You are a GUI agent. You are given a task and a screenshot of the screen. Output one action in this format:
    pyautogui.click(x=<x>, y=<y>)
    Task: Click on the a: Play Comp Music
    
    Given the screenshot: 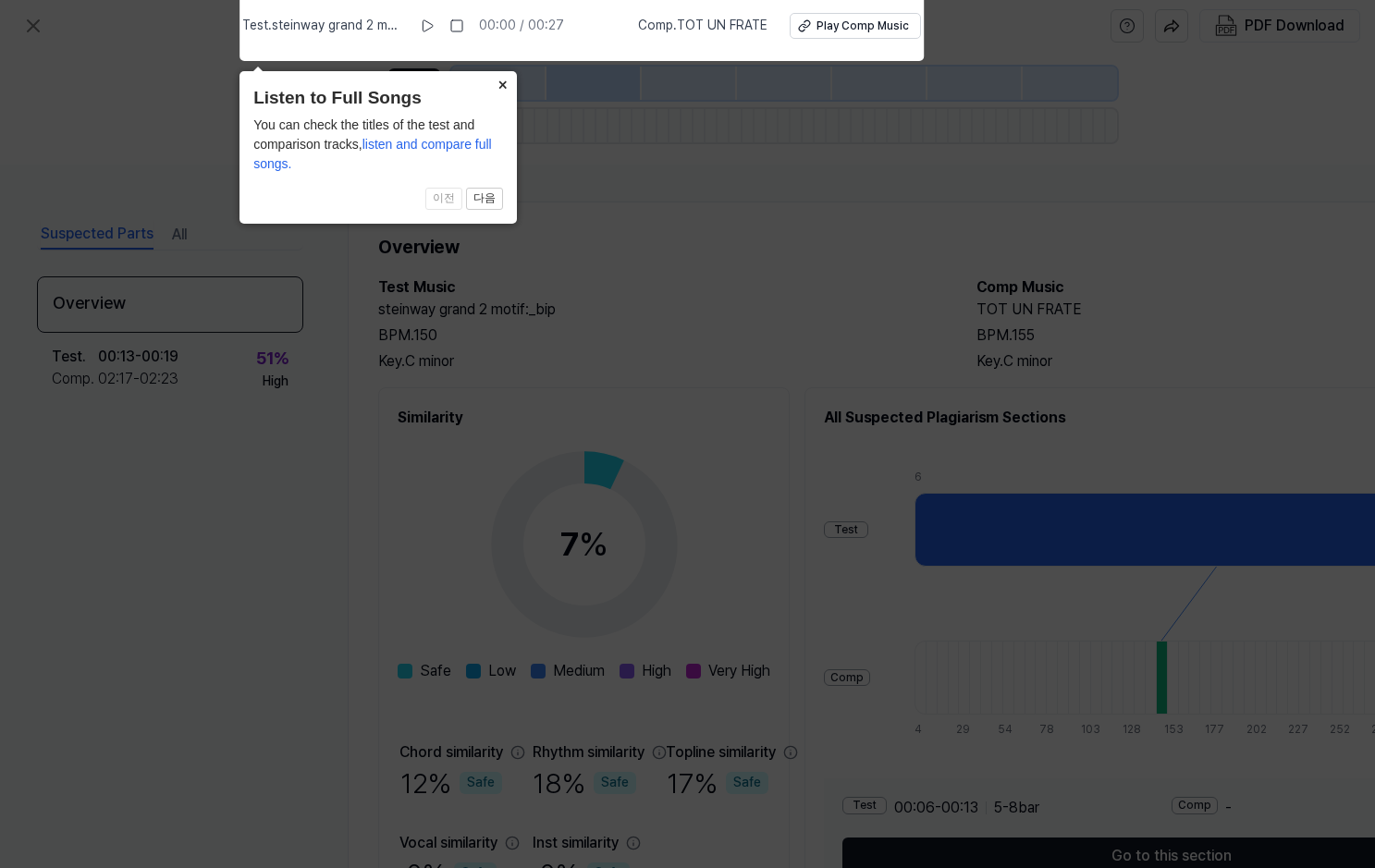 What is the action you would take?
    pyautogui.click(x=855, y=26)
    